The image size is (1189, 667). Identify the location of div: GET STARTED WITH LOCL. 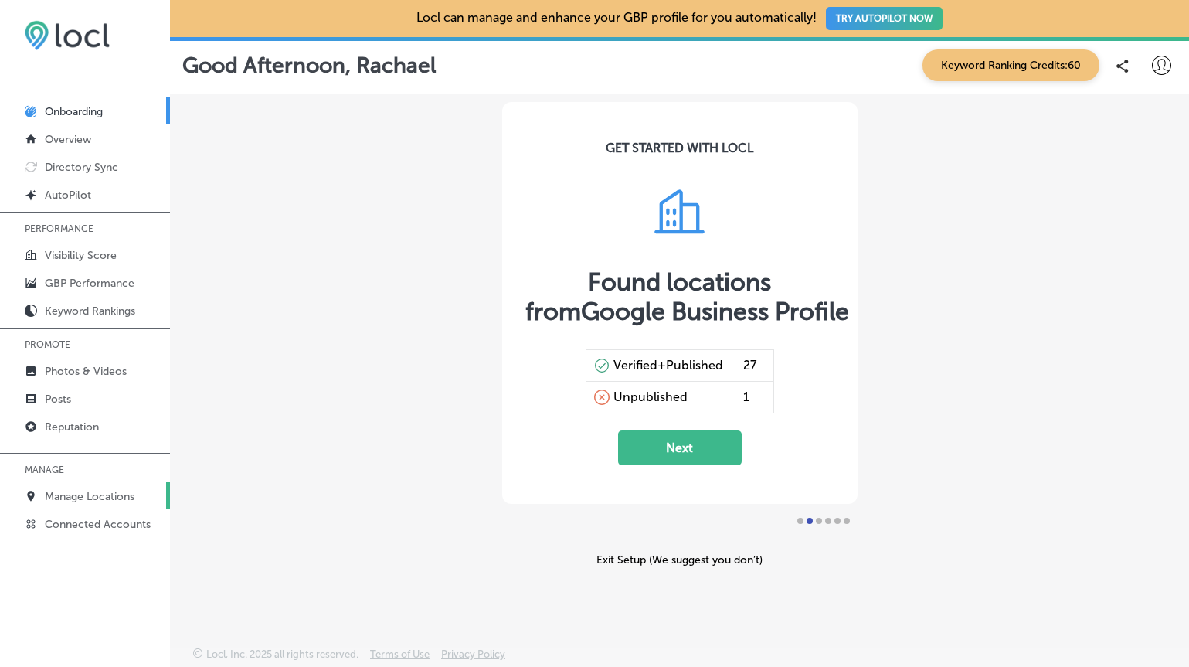
(679, 148).